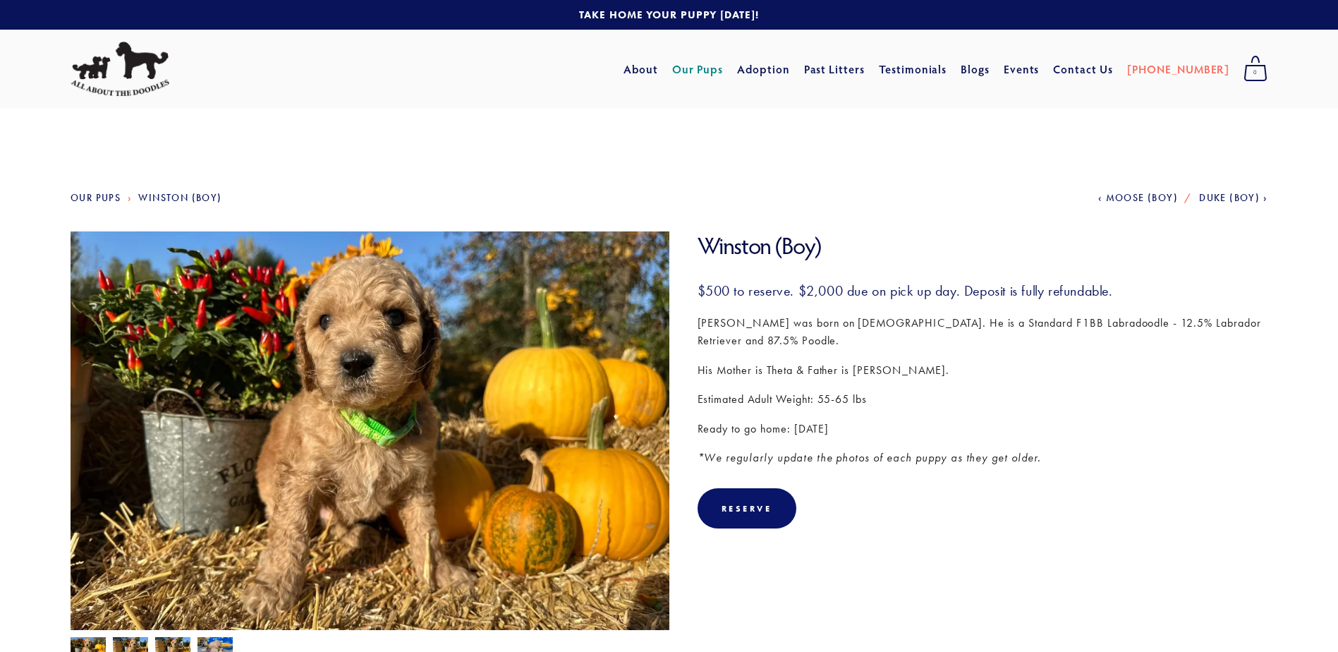 The width and height of the screenshot is (1338, 652). Describe the element at coordinates (982, 291) in the screenshot. I see `h3: $500 to reserve. $2,000 due on pick up day. Deposit is fully refundable.` at that location.